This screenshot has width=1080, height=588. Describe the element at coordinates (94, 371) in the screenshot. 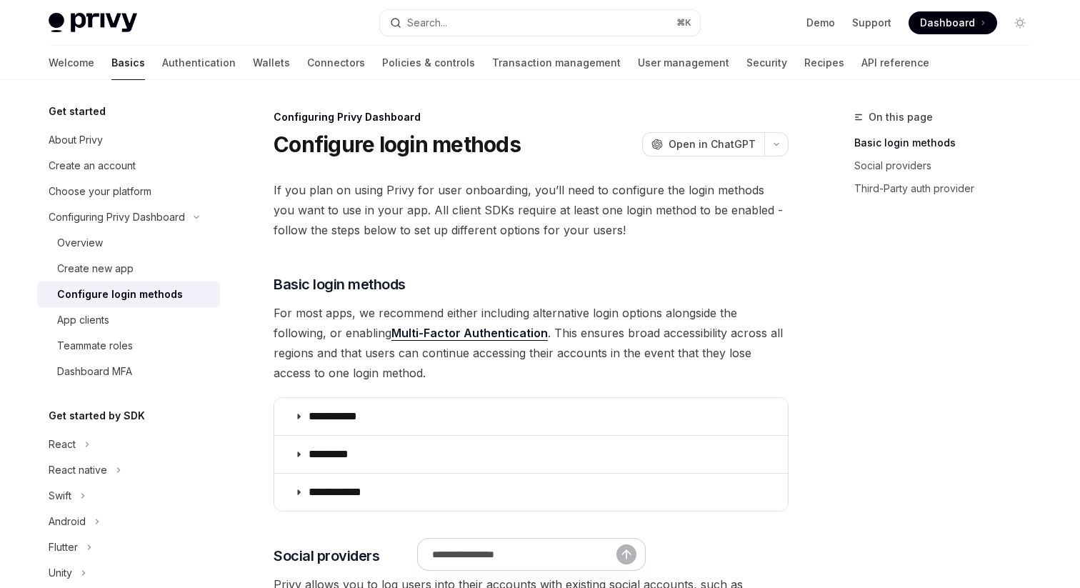

I see `div: Dashboard MFA` at that location.